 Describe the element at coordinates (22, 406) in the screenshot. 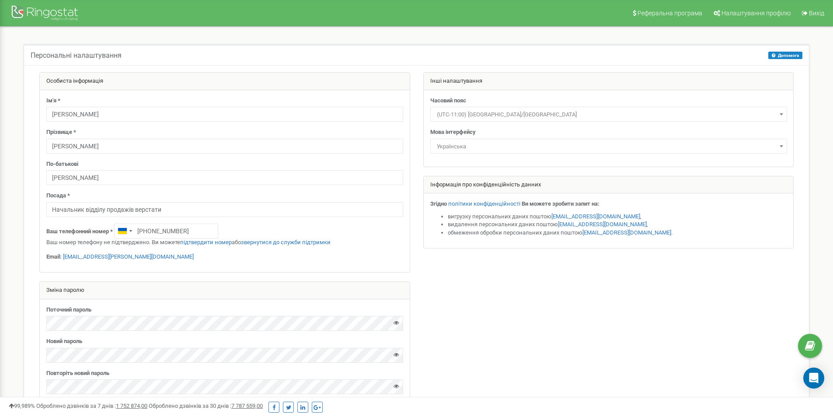

I see `span: 99,989%` at that location.